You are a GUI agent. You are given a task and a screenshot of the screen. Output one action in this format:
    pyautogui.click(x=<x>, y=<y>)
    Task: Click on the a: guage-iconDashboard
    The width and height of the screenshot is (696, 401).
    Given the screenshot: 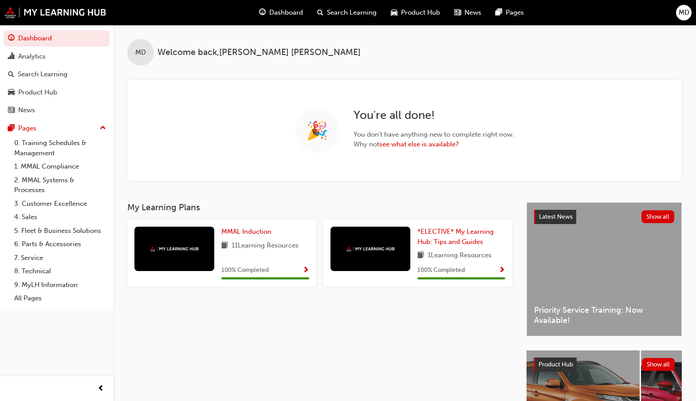 What is the action you would take?
    pyautogui.click(x=281, y=12)
    